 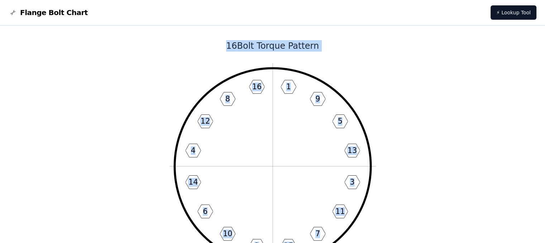 What do you see at coordinates (228, 234) in the screenshot?
I see `text: 10` at bounding box center [228, 234].